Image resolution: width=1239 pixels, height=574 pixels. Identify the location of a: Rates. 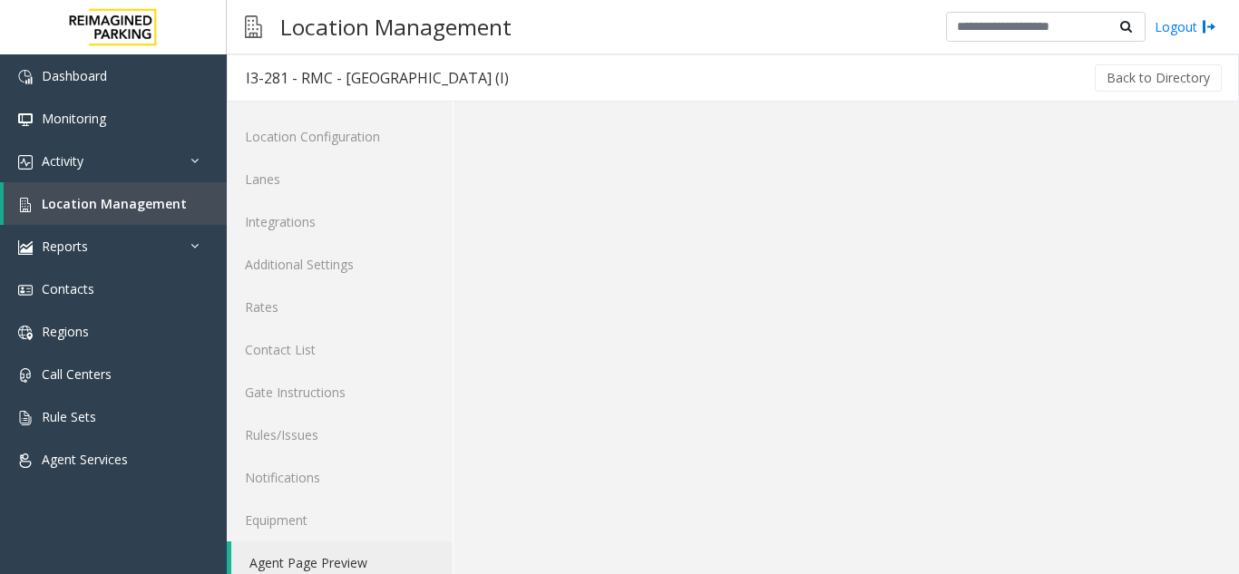
(339, 307).